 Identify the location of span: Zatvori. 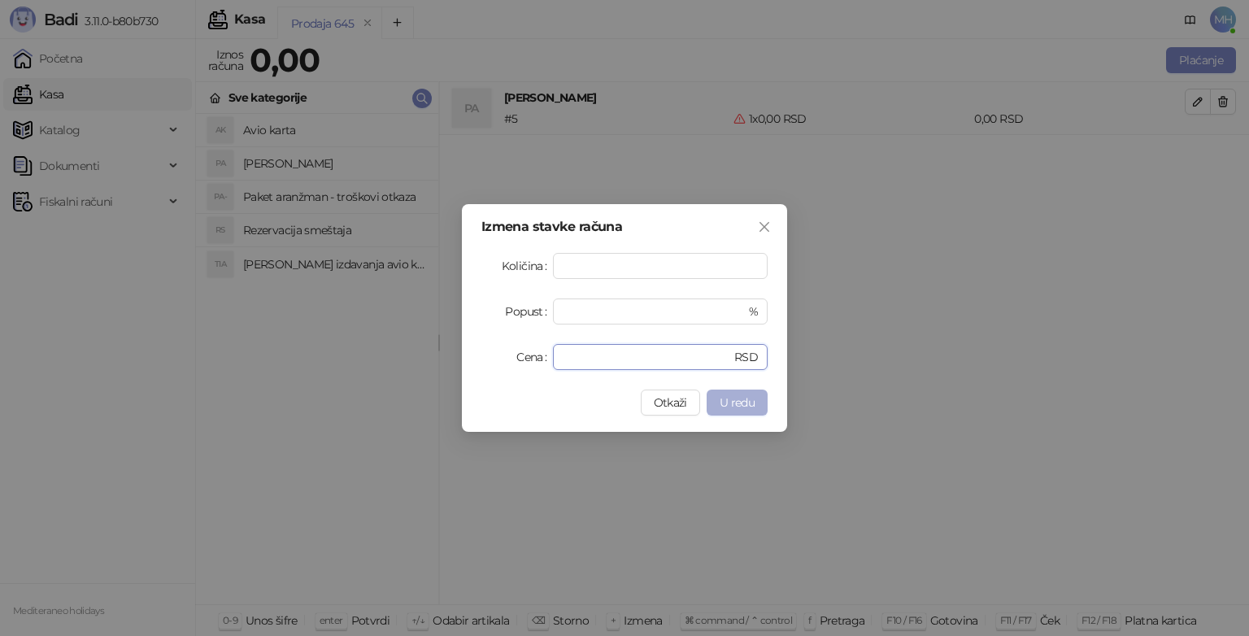
(764, 227).